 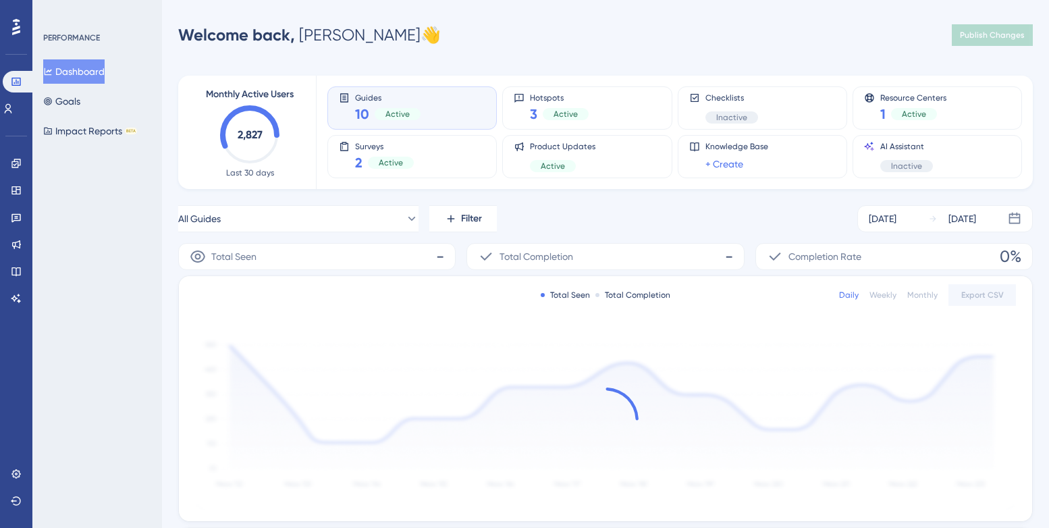 What do you see at coordinates (1011, 257) in the screenshot?
I see `span: 0%` at bounding box center [1011, 257].